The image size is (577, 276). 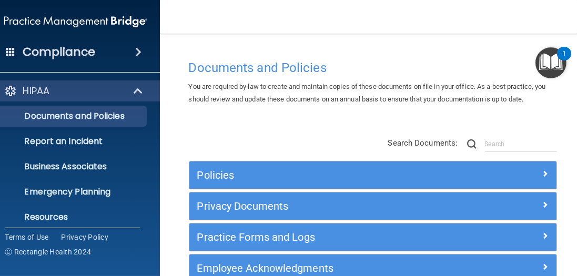 What do you see at coordinates (85, 237) in the screenshot?
I see `a: Privacy Policy` at bounding box center [85, 237].